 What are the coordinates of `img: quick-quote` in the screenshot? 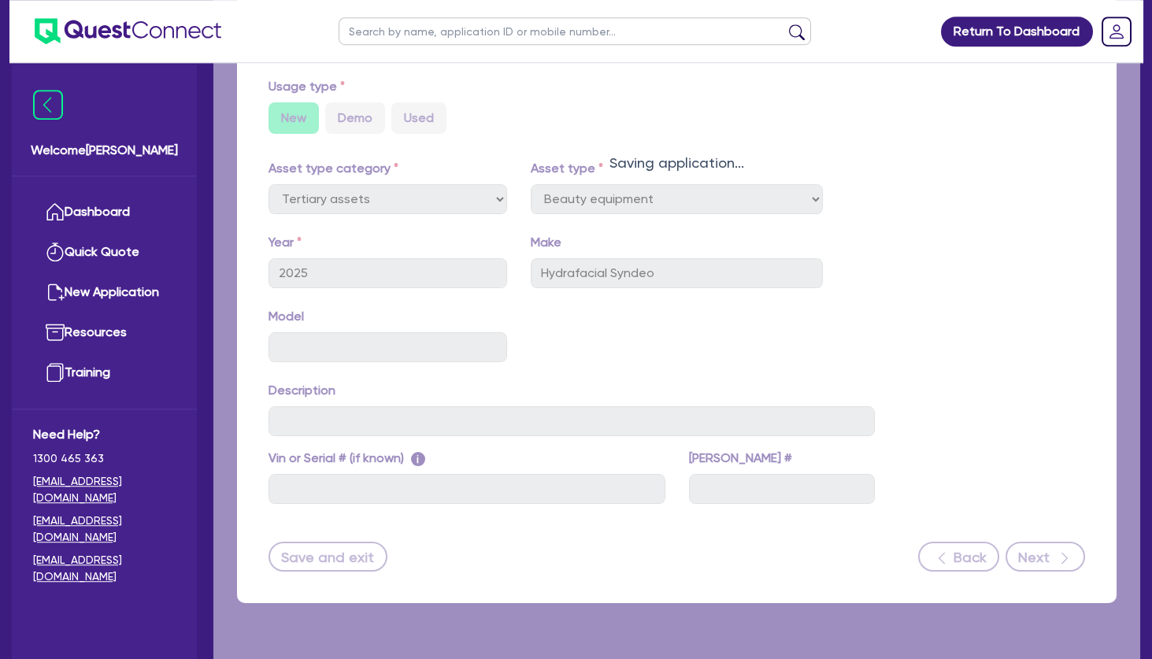 It's located at (55, 252).